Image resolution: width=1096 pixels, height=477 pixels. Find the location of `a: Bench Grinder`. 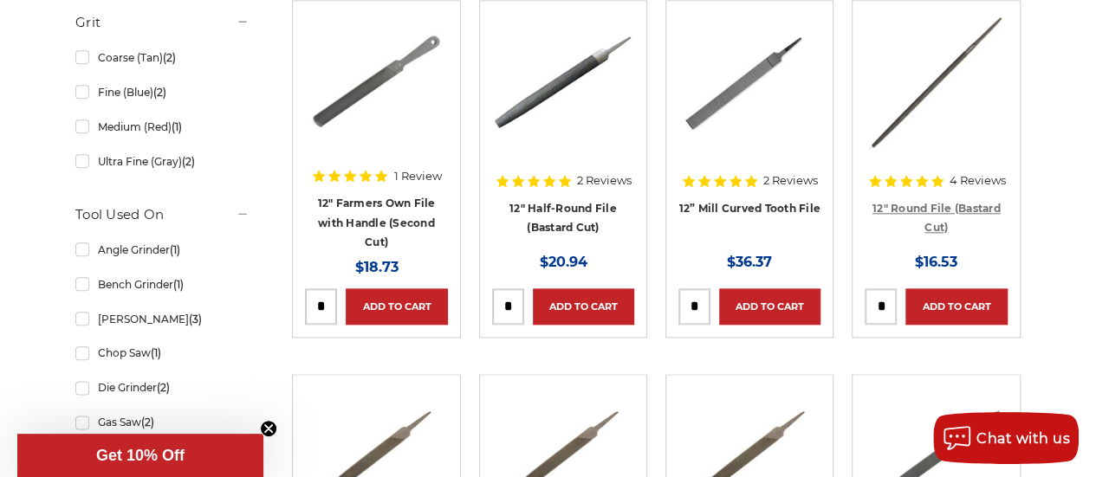

a: Bench Grinder is located at coordinates (162, 284).